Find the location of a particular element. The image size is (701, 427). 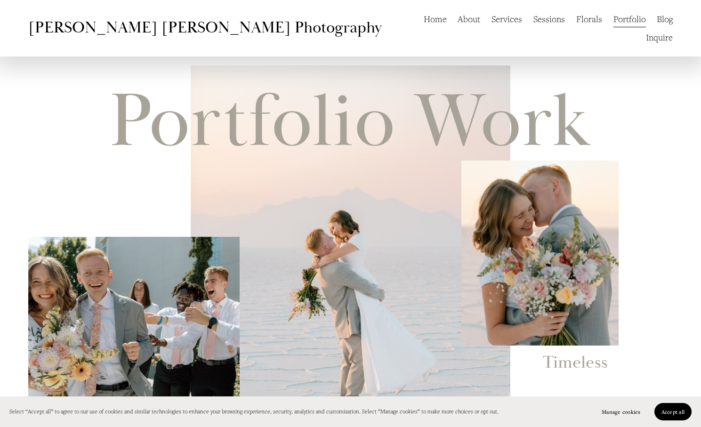

a: Portfolio is located at coordinates (629, 19).